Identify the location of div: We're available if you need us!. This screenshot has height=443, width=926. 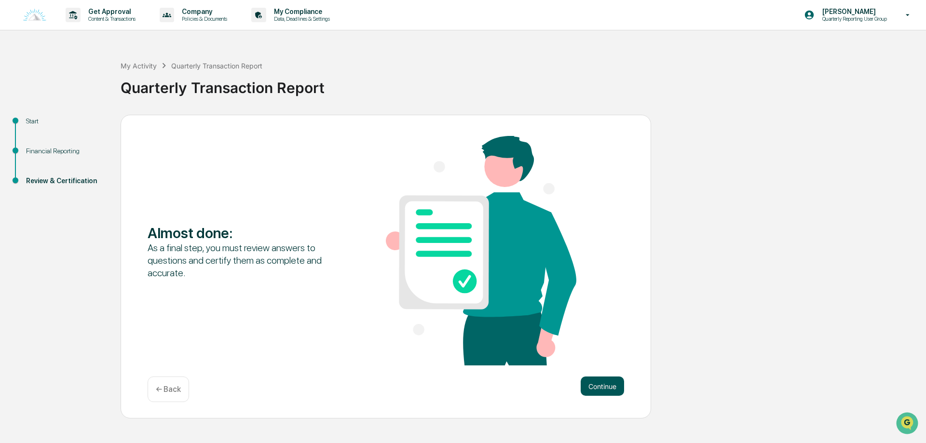
(77, 87).